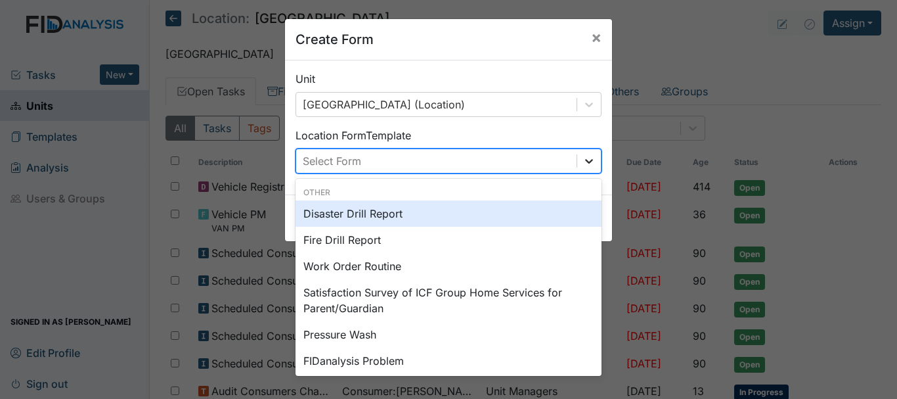 This screenshot has width=897, height=399. Describe the element at coordinates (596, 37) in the screenshot. I see `button: Close` at that location.